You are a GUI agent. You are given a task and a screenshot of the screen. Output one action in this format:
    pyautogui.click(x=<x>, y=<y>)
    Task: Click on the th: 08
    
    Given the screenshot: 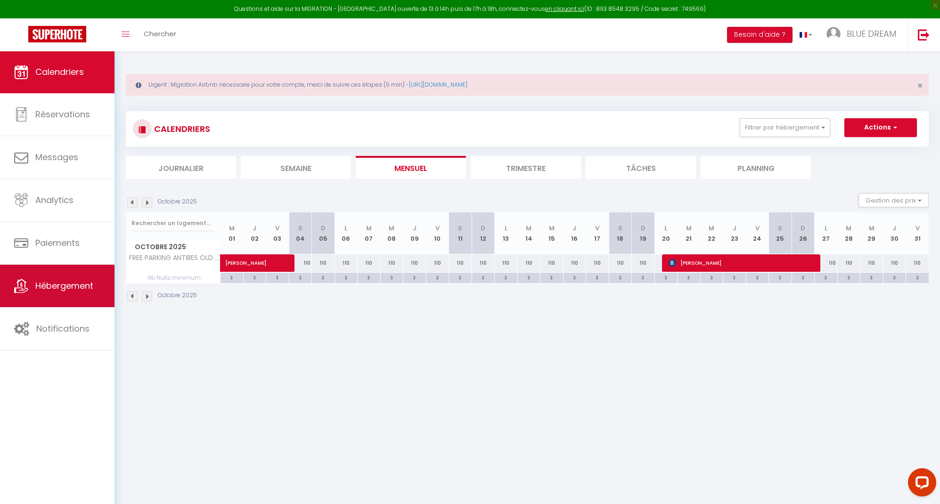 What is the action you would take?
    pyautogui.click(x=392, y=233)
    